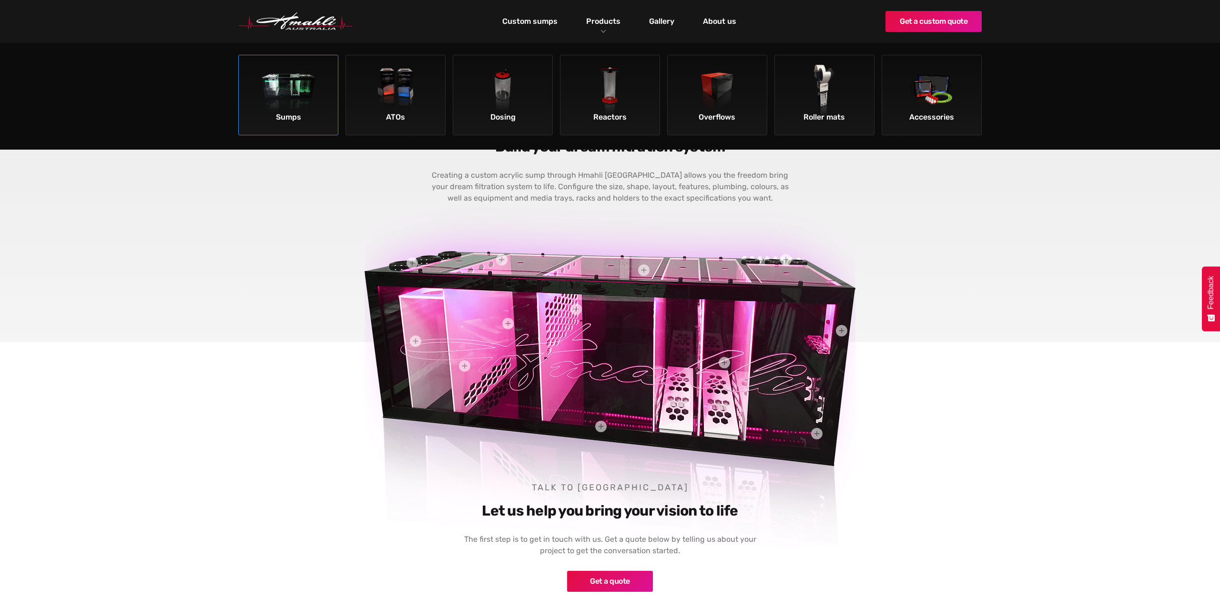 Image resolution: width=1220 pixels, height=598 pixels. What do you see at coordinates (933, 21) in the screenshot?
I see `a: Get a custom quote` at bounding box center [933, 21].